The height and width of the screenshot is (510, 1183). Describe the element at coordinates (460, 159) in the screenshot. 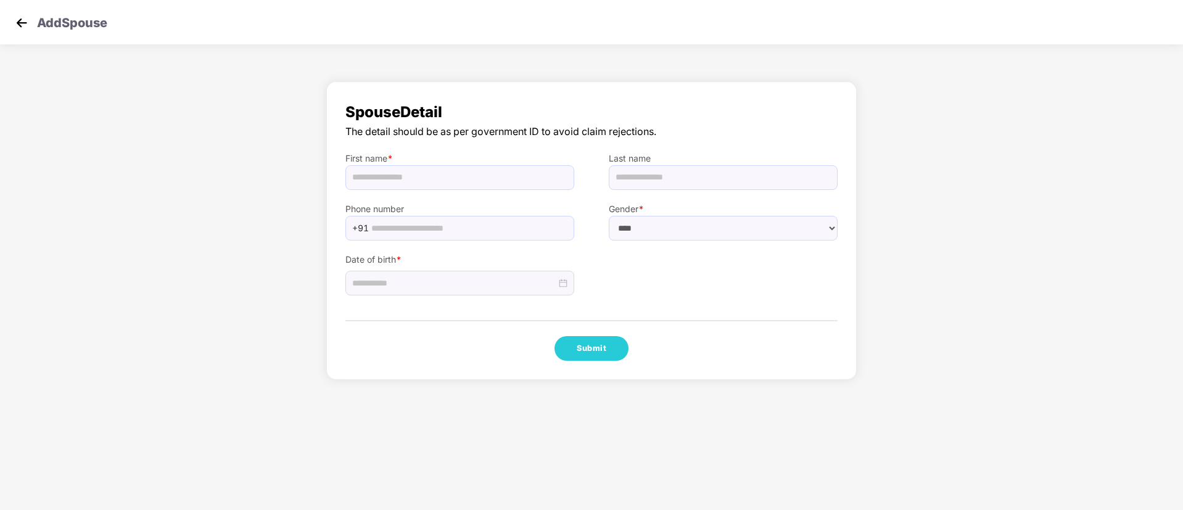

I see `label: First name` at that location.